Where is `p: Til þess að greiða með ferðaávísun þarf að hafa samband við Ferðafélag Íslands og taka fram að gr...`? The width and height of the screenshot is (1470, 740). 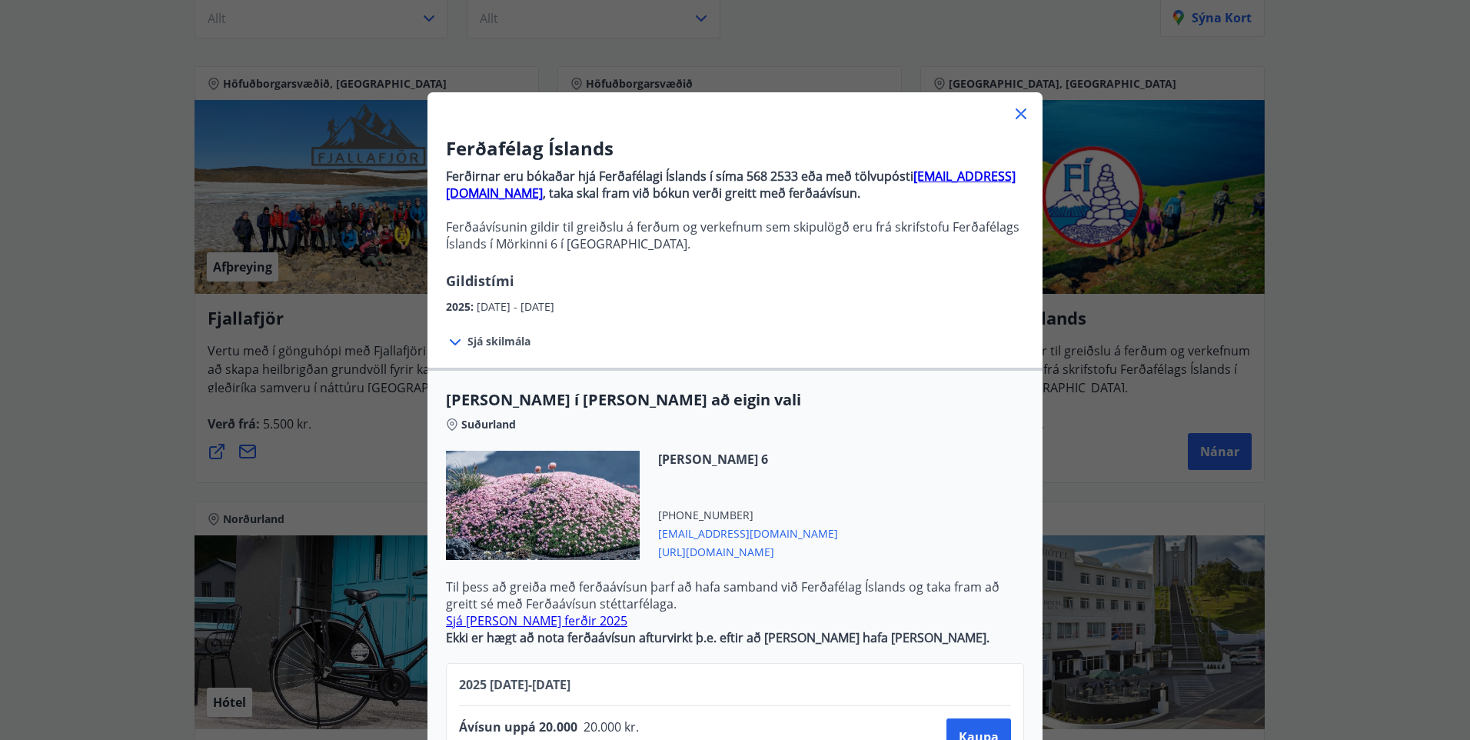 p: Til þess að greiða með ferðaávísun þarf að hafa samband við Ferðafélag Íslands og taka fram að gr... is located at coordinates (735, 595).